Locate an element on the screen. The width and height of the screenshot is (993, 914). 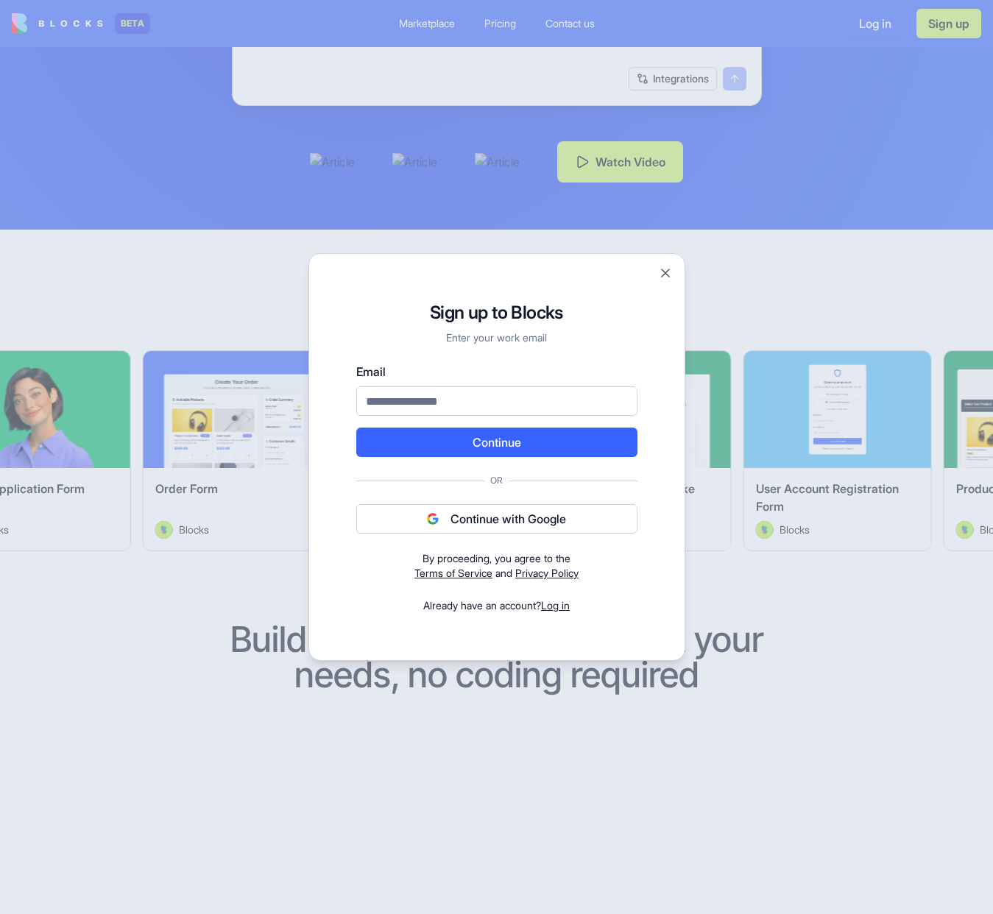
h1: Sign up to Blocks is located at coordinates (497, 313).